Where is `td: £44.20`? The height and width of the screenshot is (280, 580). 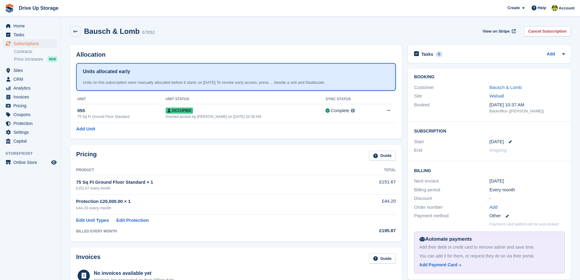
td: £44.20 is located at coordinates (367, 204).